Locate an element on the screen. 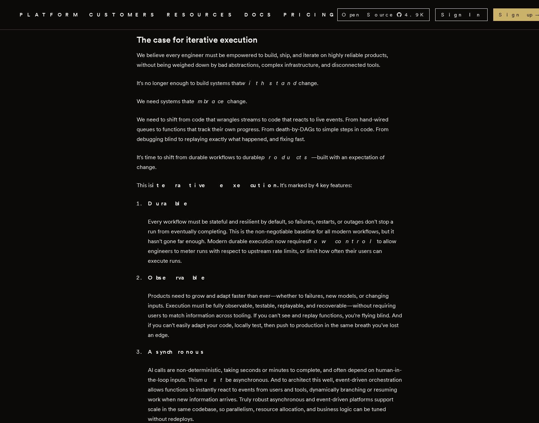 The width and height of the screenshot is (539, 423). em: products is located at coordinates (286, 157).